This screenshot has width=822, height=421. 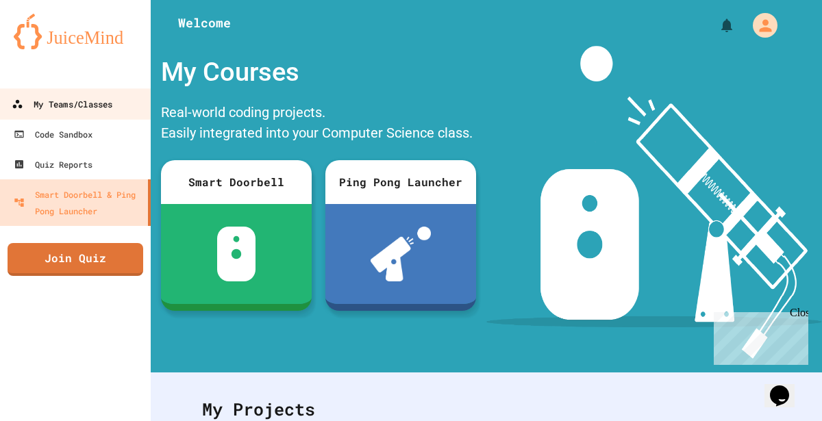 What do you see at coordinates (401, 254) in the screenshot?
I see `img: ppl-with-ball.png` at bounding box center [401, 254].